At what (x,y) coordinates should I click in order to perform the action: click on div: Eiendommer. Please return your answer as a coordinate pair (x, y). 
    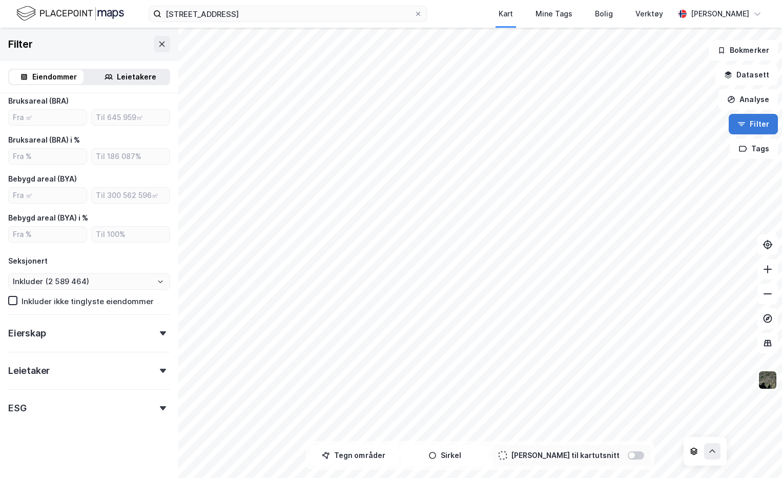
    Looking at the image, I should click on (54, 77).